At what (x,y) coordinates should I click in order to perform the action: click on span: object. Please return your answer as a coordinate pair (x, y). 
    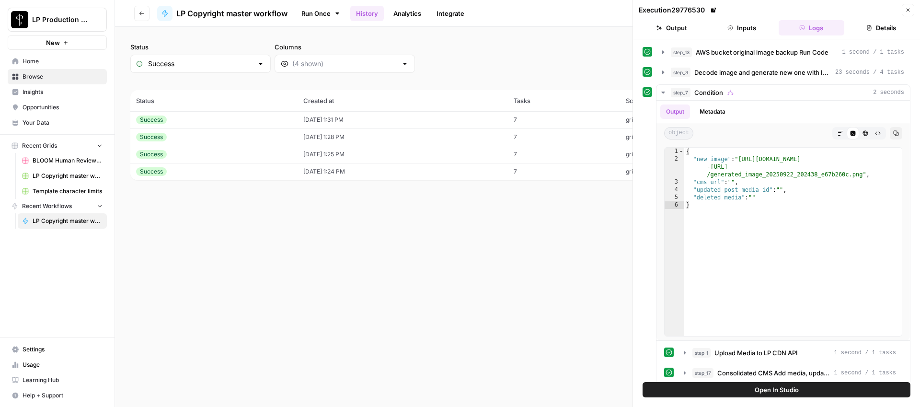
    Looking at the image, I should click on (678, 133).